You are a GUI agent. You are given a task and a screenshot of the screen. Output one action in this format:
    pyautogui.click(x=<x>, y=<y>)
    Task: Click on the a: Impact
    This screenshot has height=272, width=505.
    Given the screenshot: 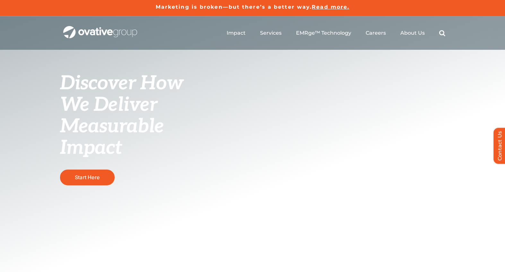 What is the action you would take?
    pyautogui.click(x=236, y=33)
    